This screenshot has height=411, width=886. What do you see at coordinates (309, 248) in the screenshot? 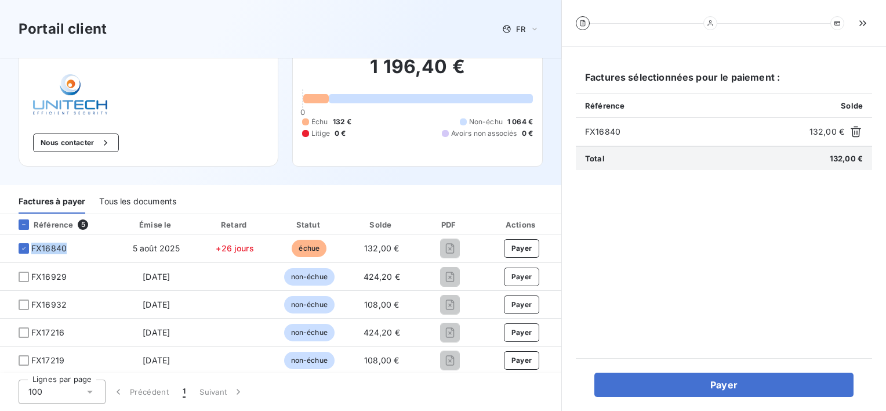
I see `span: échue` at bounding box center [309, 248].